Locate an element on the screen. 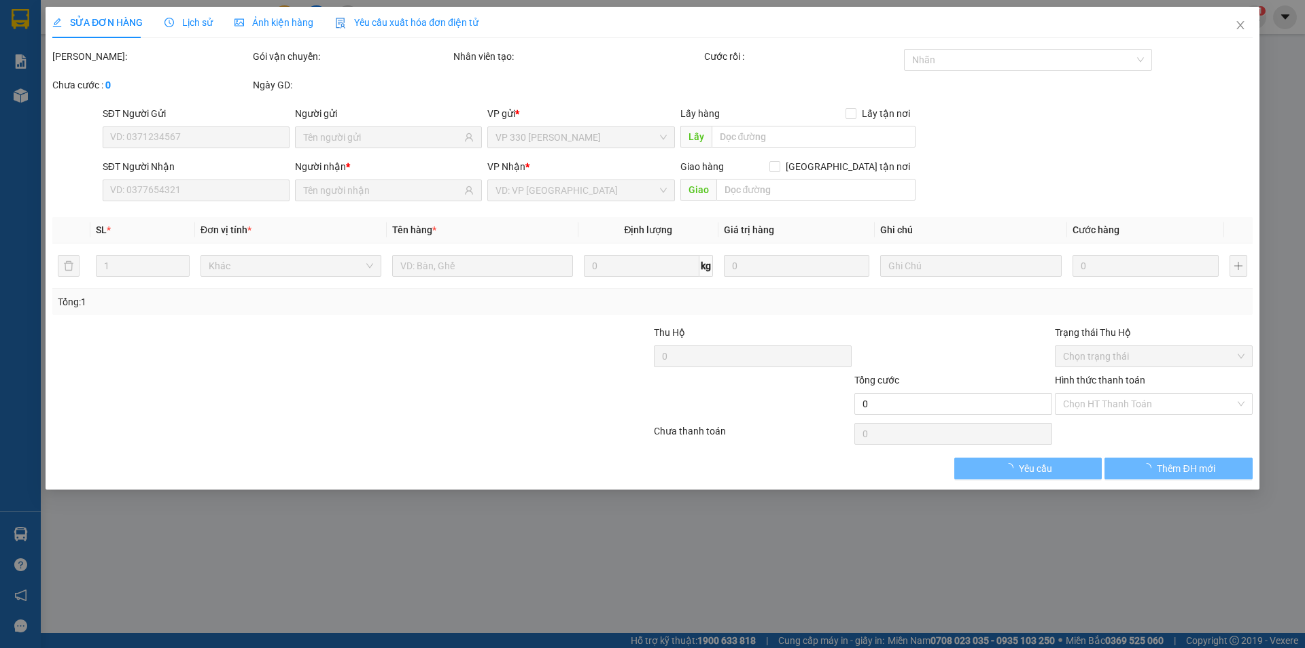 This screenshot has height=648, width=1305. div: Người gửi is located at coordinates (388, 113).